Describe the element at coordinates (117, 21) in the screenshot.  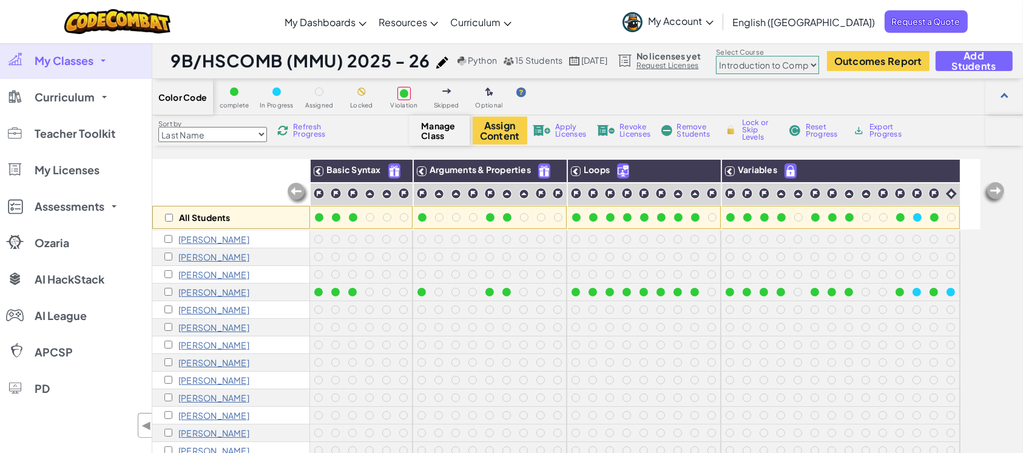
I see `img: CodeCombat logo` at that location.